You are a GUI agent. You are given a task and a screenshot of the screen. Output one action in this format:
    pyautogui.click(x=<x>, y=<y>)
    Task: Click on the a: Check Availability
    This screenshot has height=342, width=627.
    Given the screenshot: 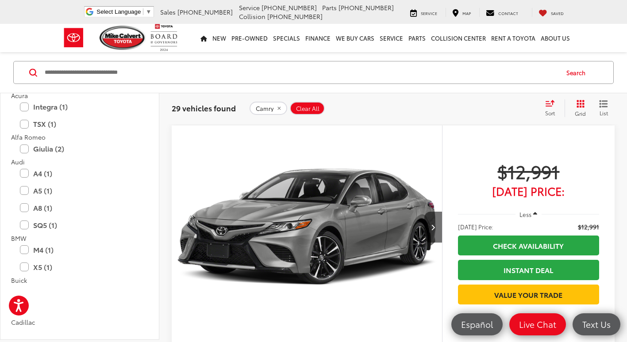 What is the action you would take?
    pyautogui.click(x=528, y=245)
    